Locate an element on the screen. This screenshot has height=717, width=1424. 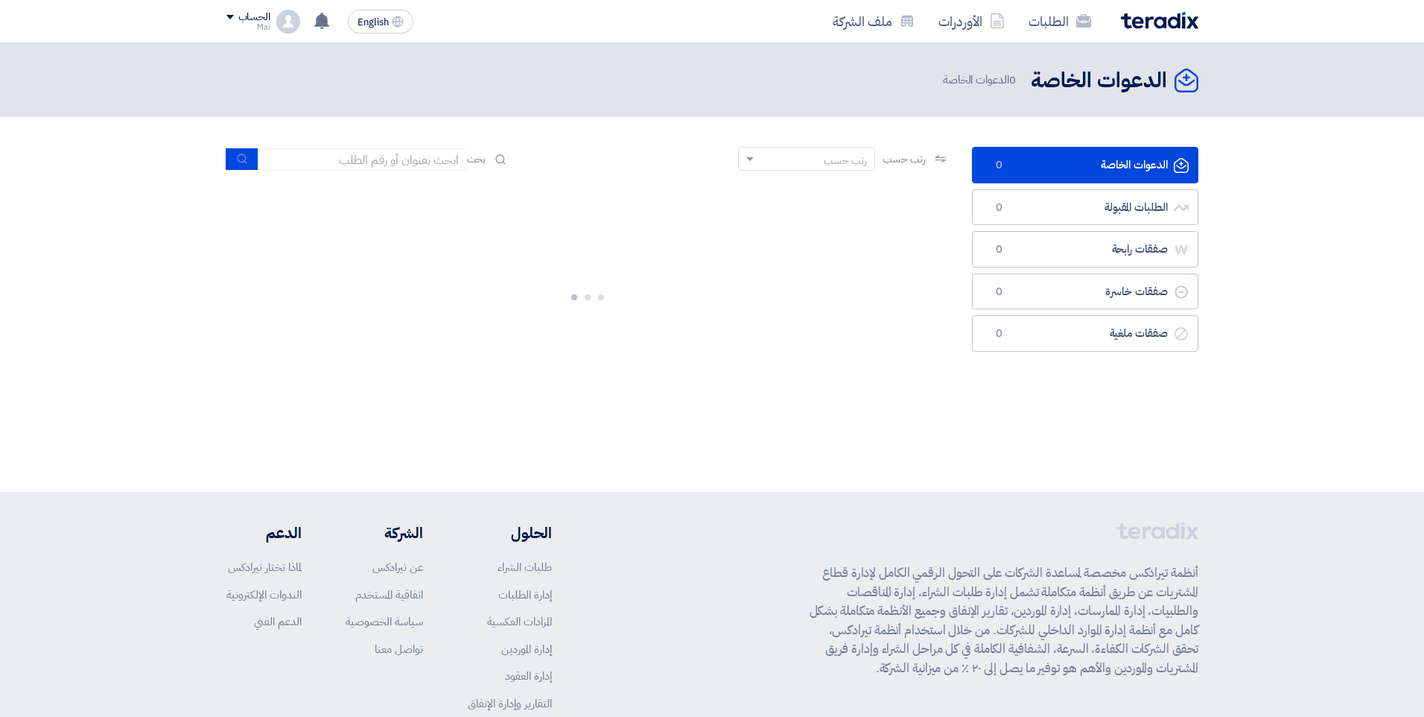
a: صفقات رابحة0 is located at coordinates (1086, 249).